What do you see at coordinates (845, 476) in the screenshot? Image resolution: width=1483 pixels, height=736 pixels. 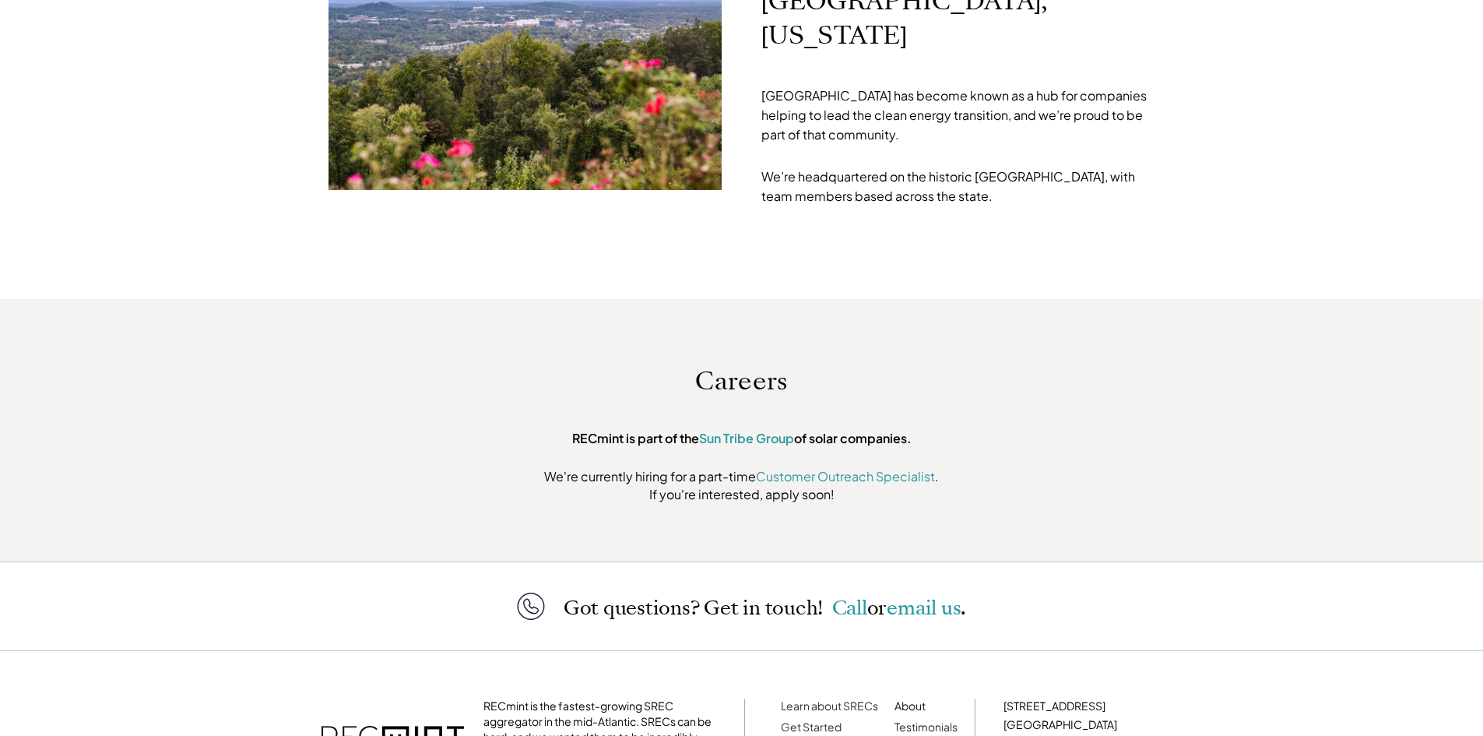 I see `a: Customer Outreach Specialist` at bounding box center [845, 476].